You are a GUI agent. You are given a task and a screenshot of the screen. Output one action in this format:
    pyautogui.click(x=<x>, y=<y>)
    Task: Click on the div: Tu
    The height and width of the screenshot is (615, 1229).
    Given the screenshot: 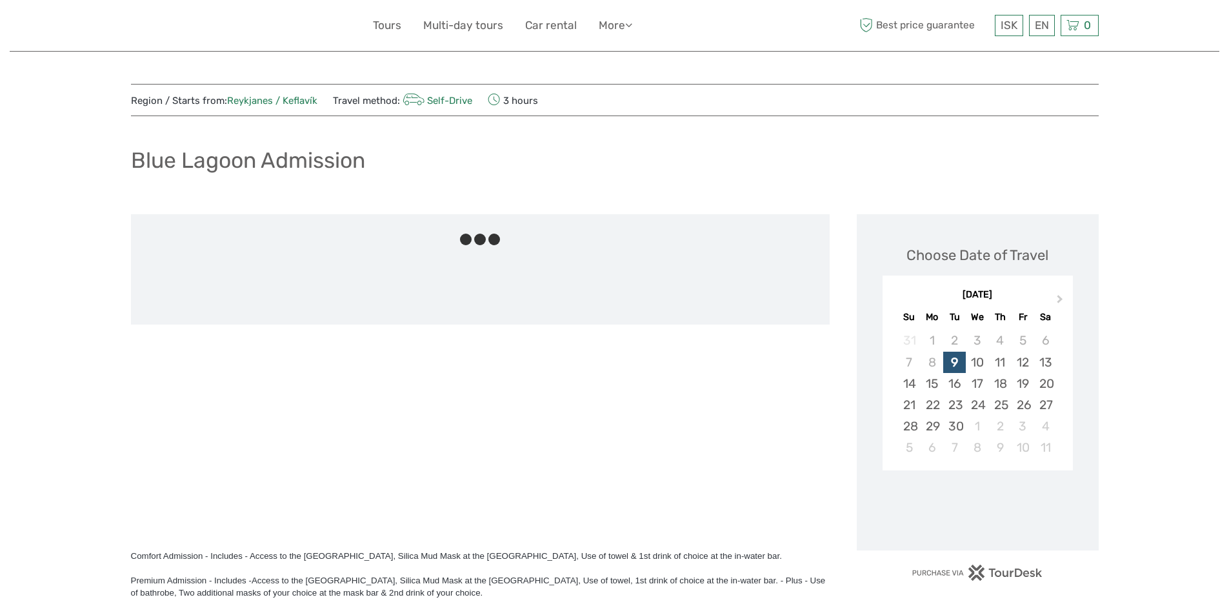 What is the action you would take?
    pyautogui.click(x=954, y=317)
    